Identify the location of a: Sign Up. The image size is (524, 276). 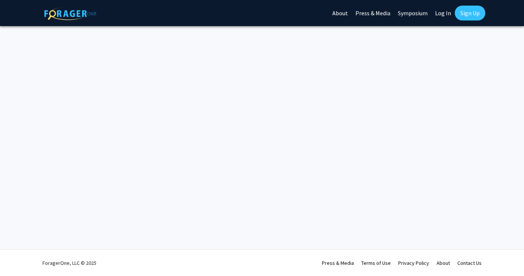
(470, 13).